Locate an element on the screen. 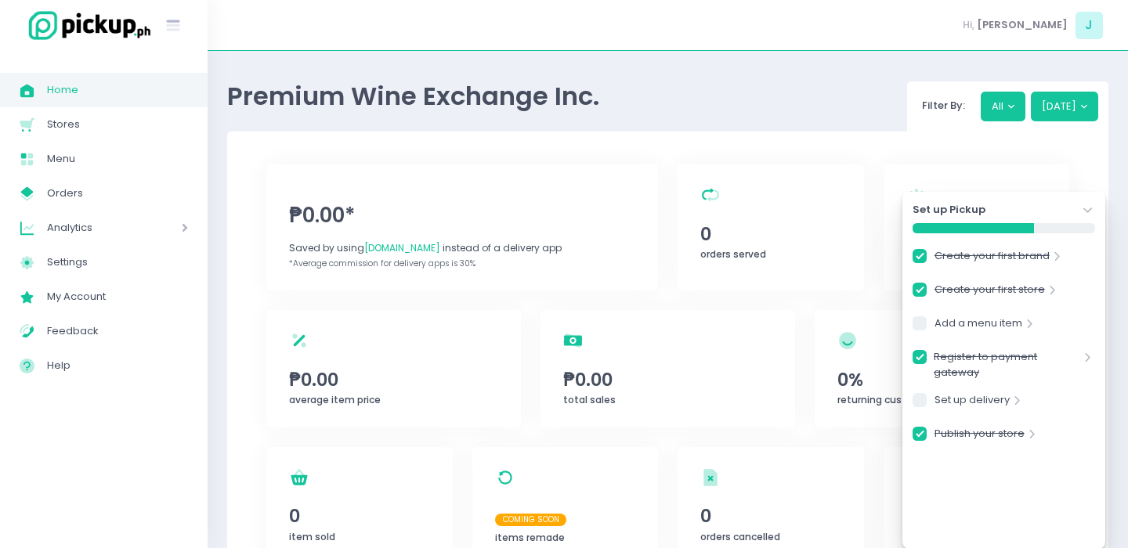 This screenshot has width=1128, height=548. span: Filter By: is located at coordinates (944, 105).